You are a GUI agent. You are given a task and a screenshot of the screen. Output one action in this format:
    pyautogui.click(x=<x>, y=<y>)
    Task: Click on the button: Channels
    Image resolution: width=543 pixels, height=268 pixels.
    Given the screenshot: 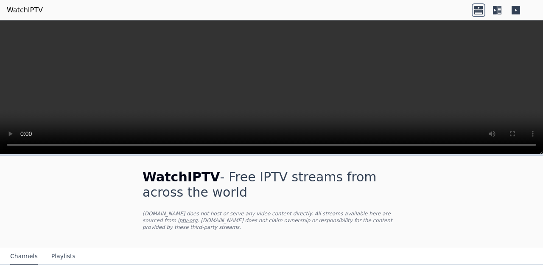 What is the action you would take?
    pyautogui.click(x=24, y=256)
    